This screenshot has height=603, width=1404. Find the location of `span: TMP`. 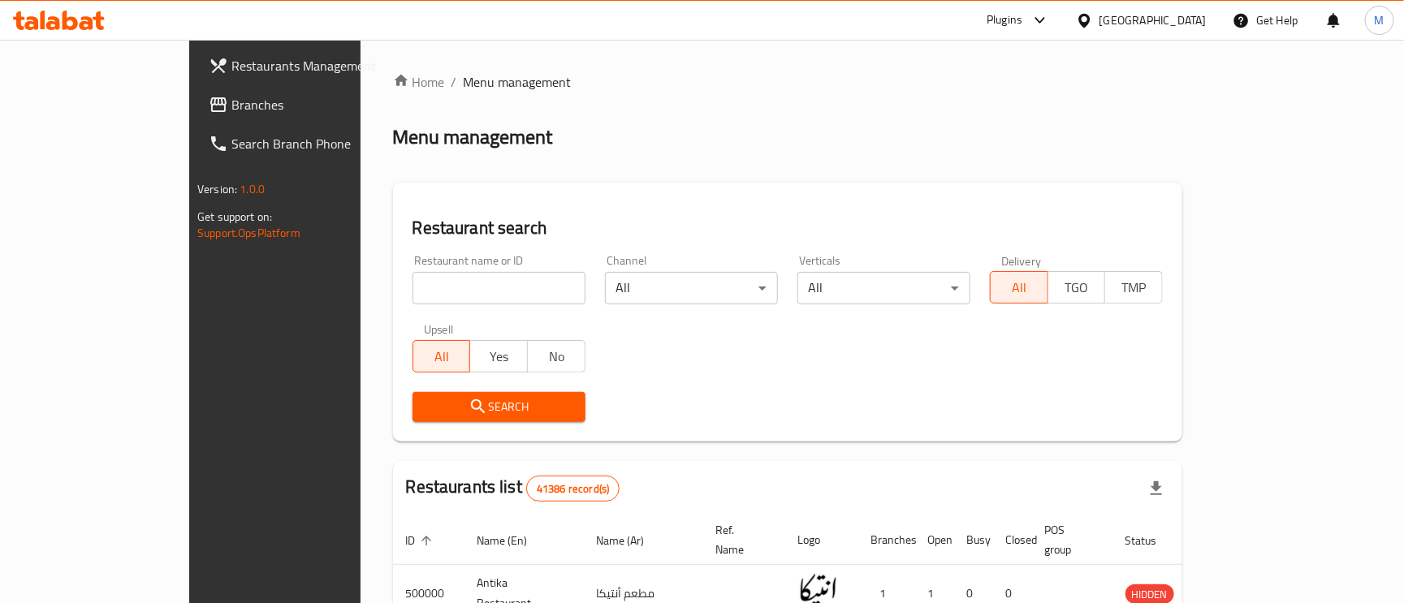

span: TMP is located at coordinates (1134, 288).